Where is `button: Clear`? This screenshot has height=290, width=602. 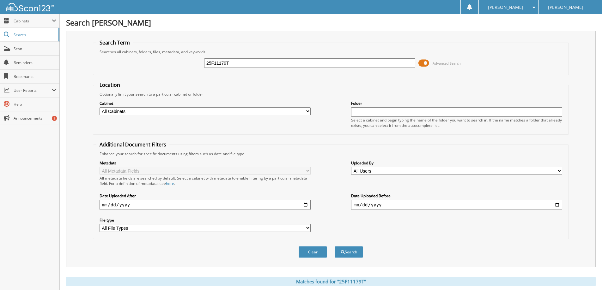
button: Clear is located at coordinates (313, 252).